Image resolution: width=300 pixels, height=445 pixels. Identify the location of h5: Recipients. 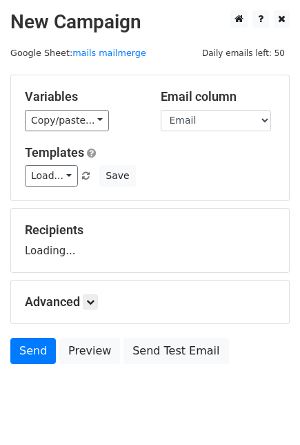
(150, 230).